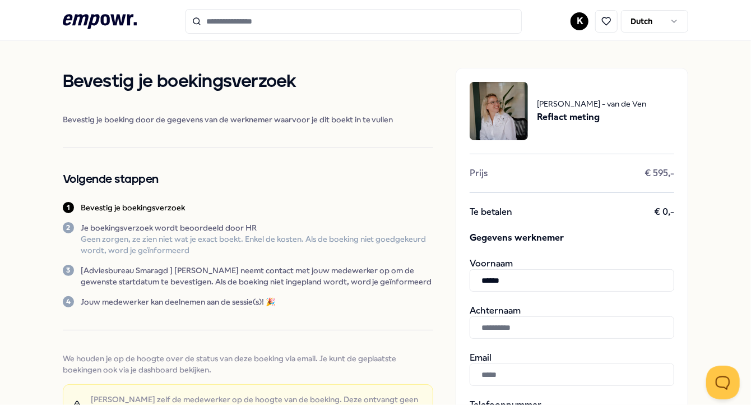  Describe the element at coordinates (178, 302) in the screenshot. I see `p: Jouw medewerker kan deelnemen aan de sessie(s)! 🎉` at that location.